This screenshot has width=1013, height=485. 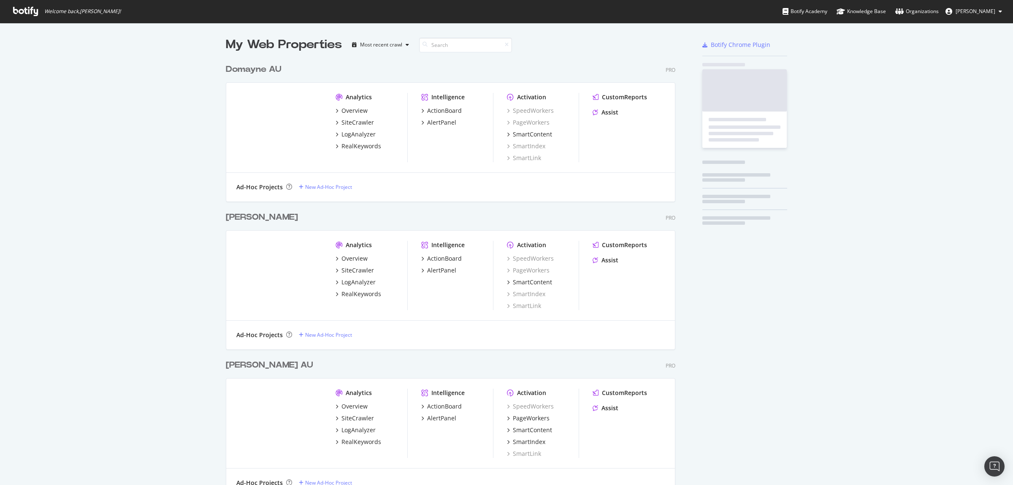 I want to click on div: Open Intercom Messenger, so click(x=995, y=466).